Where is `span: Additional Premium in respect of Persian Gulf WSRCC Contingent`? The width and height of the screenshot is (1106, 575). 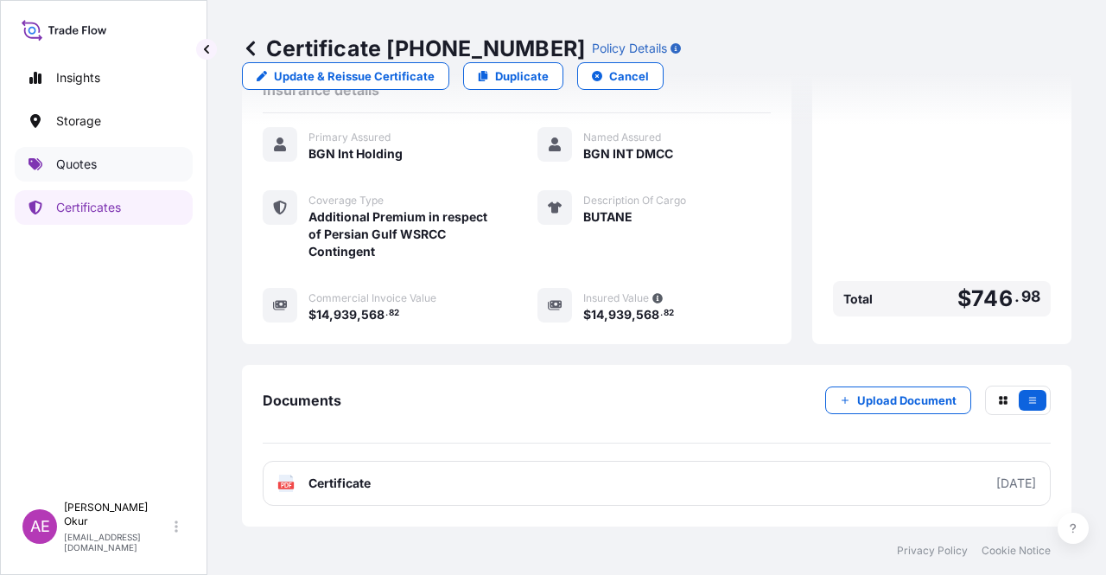 span: Additional Premium in respect of Persian Gulf WSRCC Contingent is located at coordinates (402, 234).